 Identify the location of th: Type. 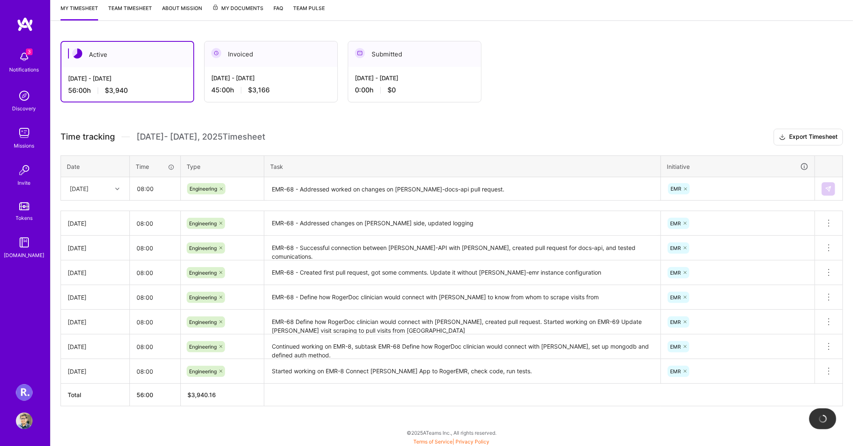
(223, 166).